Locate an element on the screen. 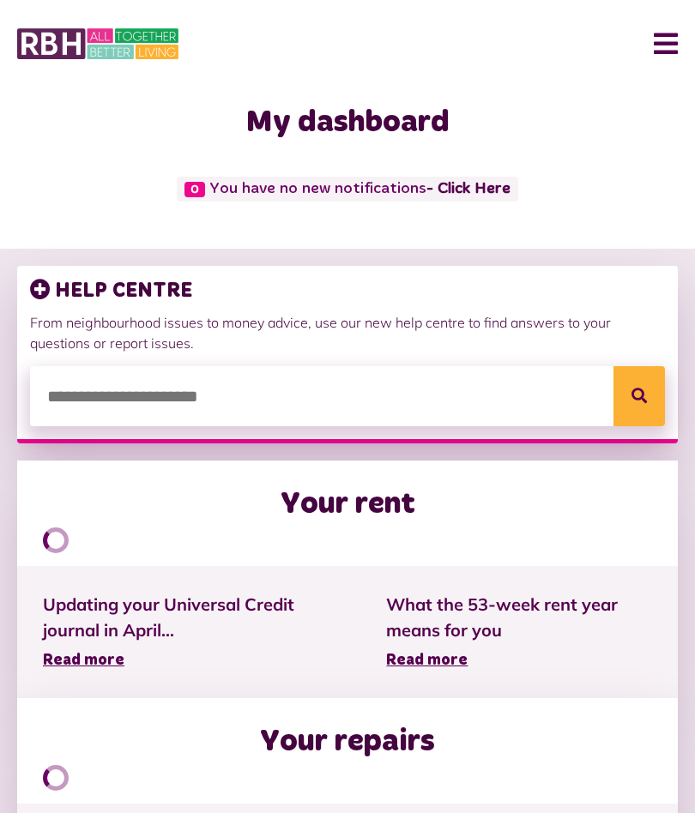  h2: Your repairs is located at coordinates (347, 742).